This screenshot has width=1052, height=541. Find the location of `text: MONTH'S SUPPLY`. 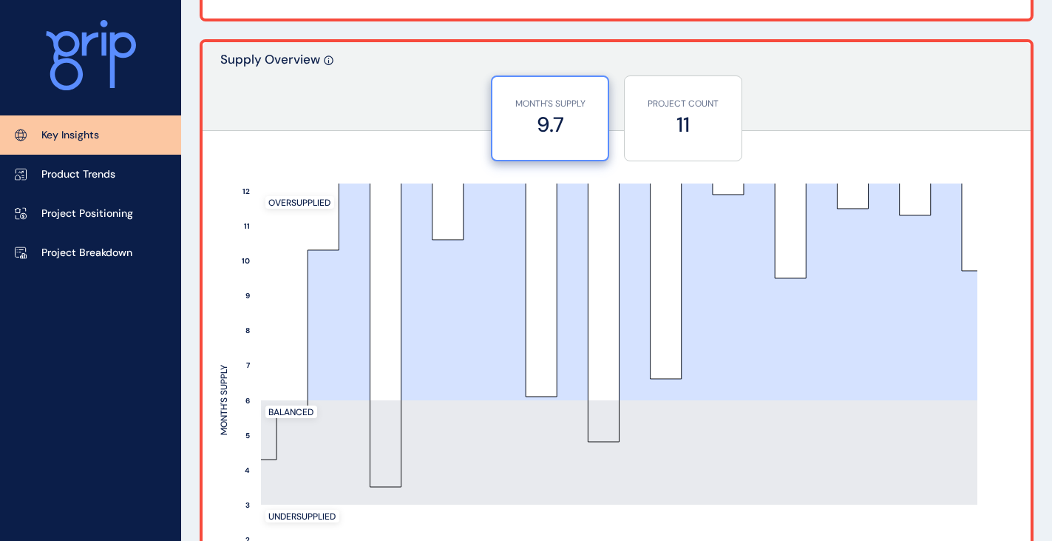

text: MONTH'S SUPPLY is located at coordinates (224, 399).